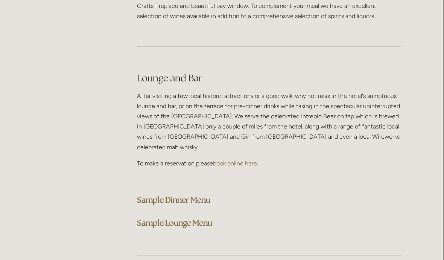 Image resolution: width=444 pixels, height=260 pixels. What do you see at coordinates (269, 78) in the screenshot?
I see `h2: Lounge and Bar` at bounding box center [269, 78].